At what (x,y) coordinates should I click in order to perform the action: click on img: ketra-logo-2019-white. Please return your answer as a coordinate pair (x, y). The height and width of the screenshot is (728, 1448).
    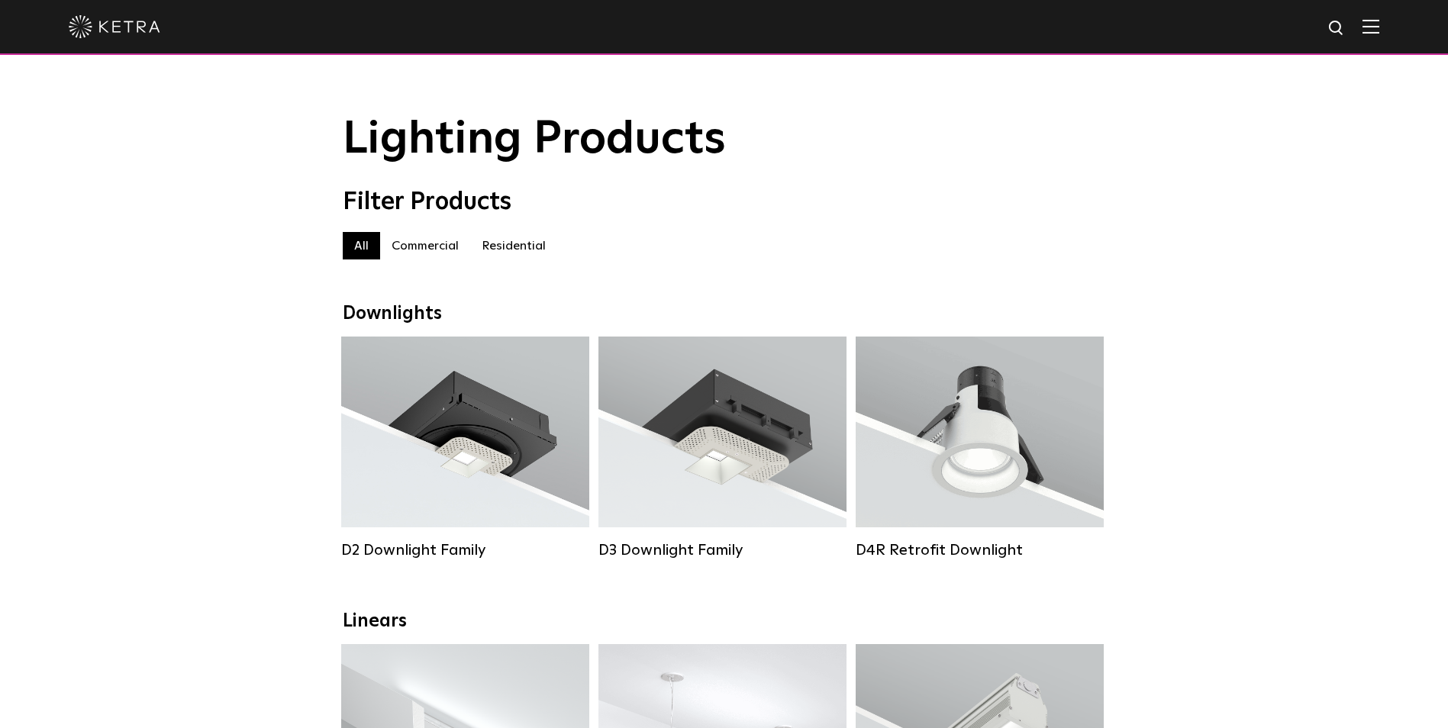
    Looking at the image, I should click on (114, 27).